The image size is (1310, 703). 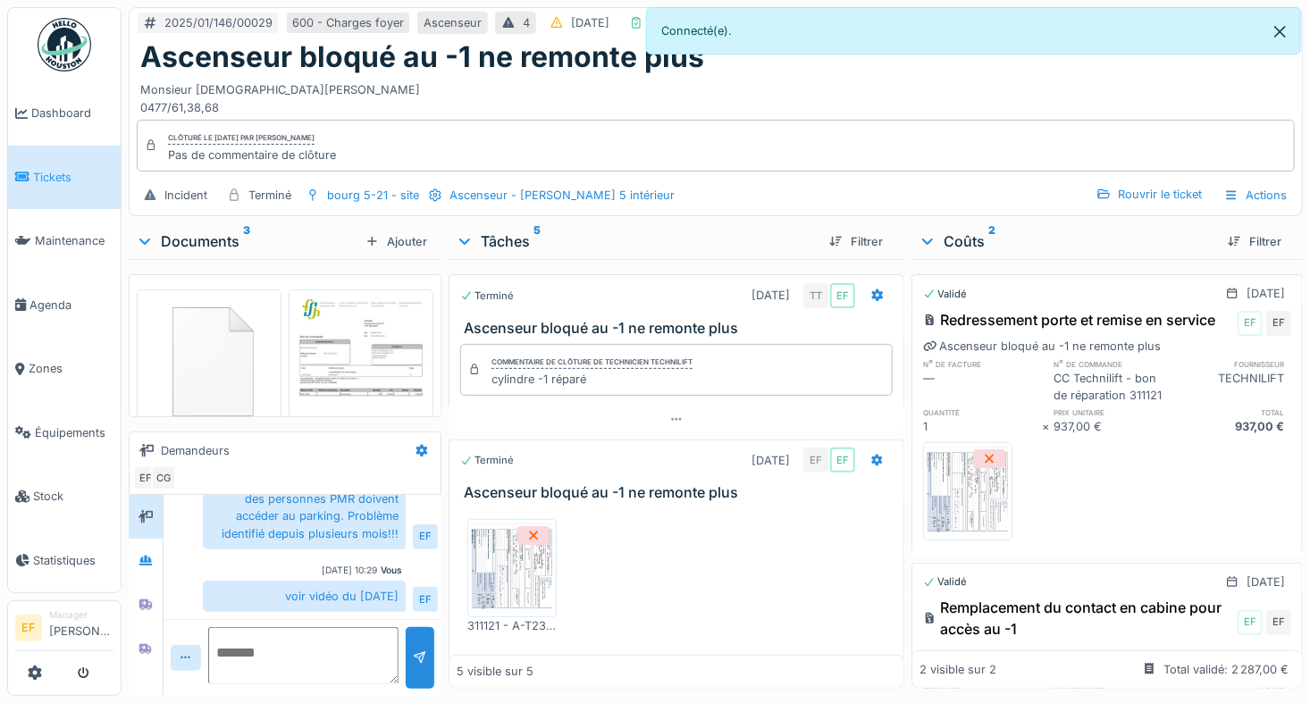 I want to click on a: Statistiques, so click(x=64, y=561).